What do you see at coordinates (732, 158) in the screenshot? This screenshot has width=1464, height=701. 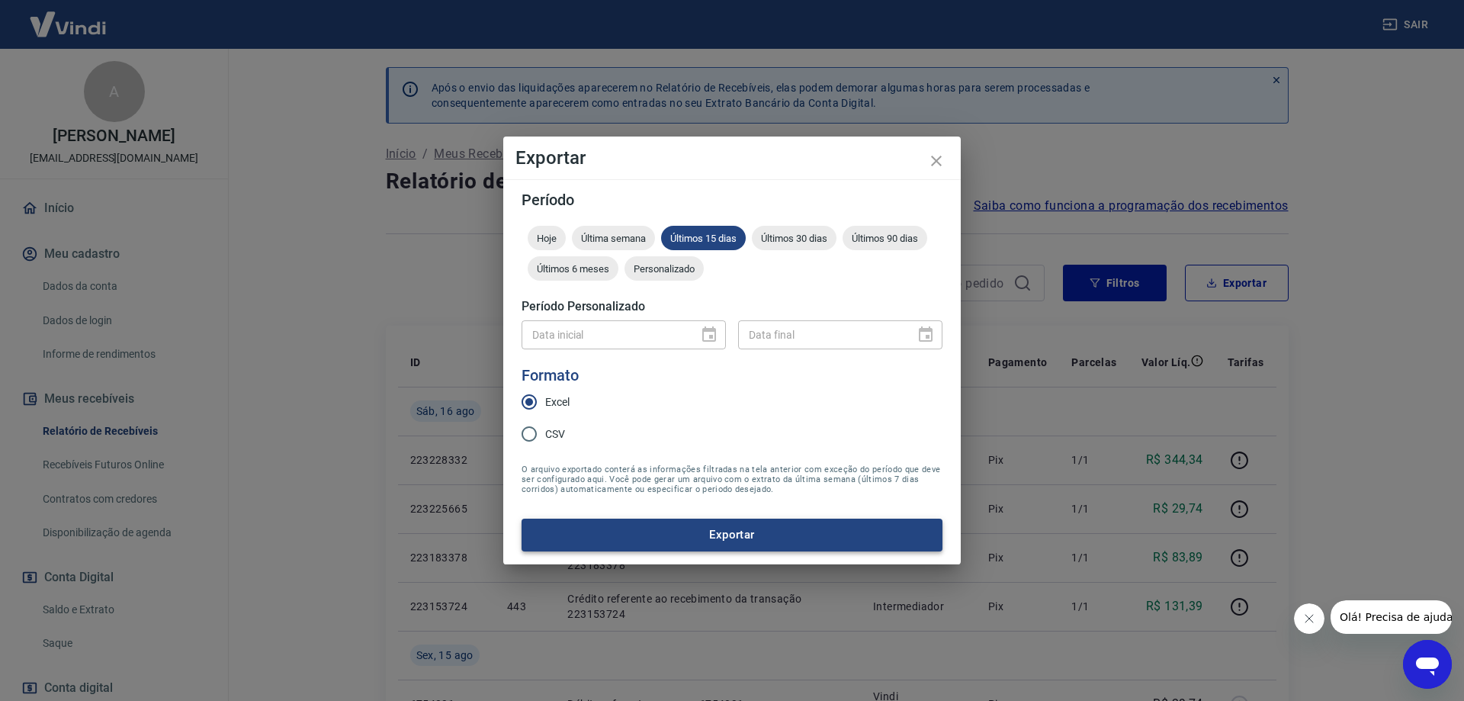 I see `h4: Exportar` at bounding box center [732, 158].